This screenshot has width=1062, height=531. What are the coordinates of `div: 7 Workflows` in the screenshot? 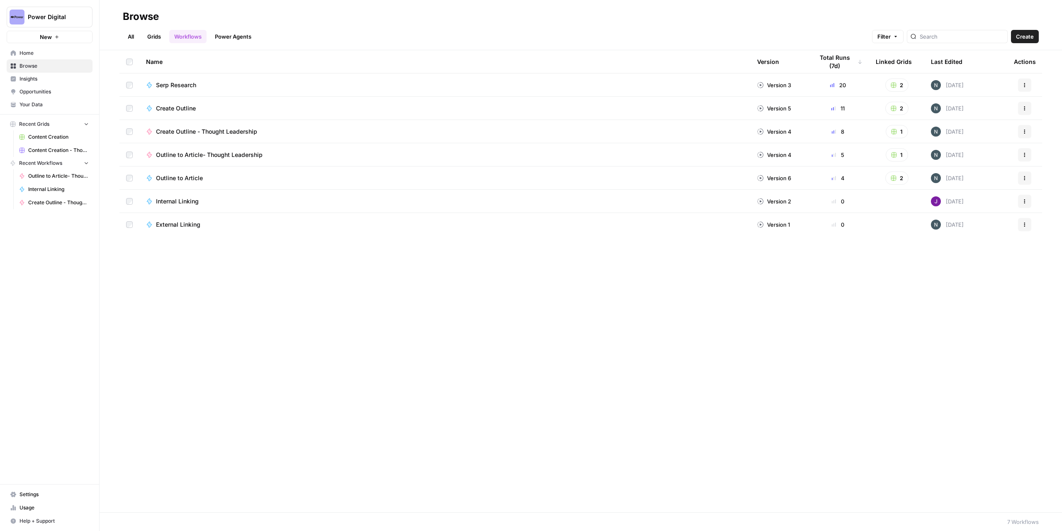 It's located at (1023, 521).